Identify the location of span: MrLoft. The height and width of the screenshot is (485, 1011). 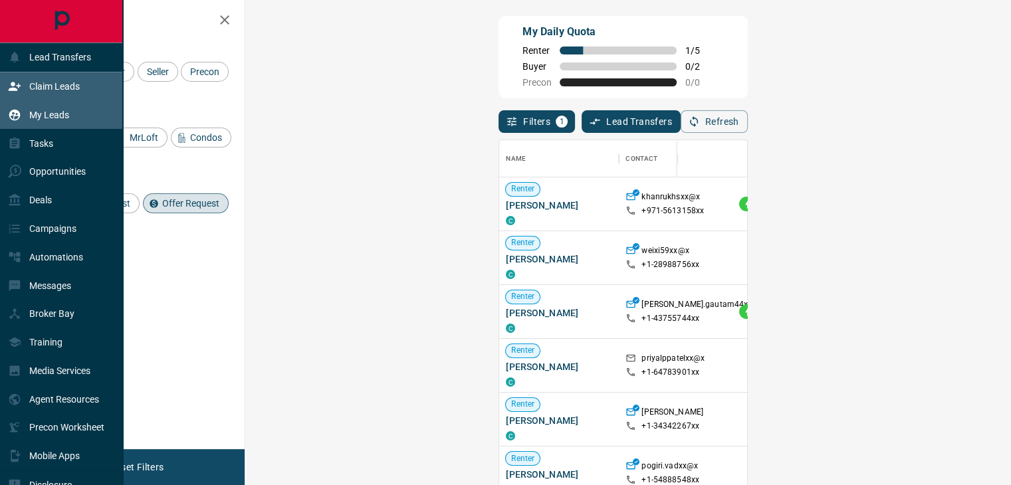
(144, 138).